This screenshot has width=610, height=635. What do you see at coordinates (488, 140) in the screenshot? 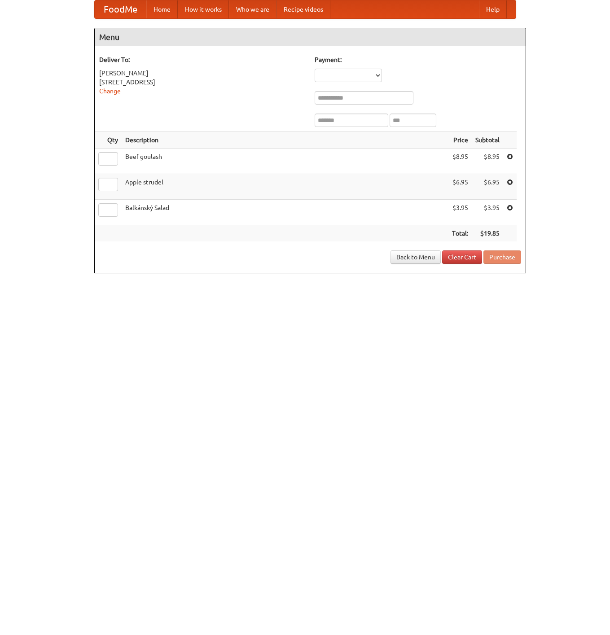
I see `th: Subtotal` at bounding box center [488, 140].